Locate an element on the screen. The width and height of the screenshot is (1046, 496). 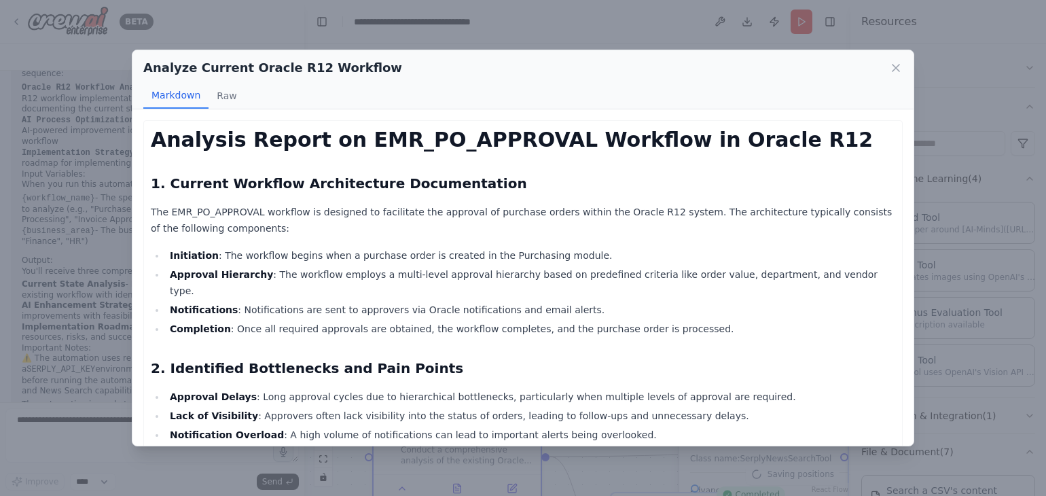
li: : Once all required approvals are obtained, the workflow completes, and the purchase order is pro... is located at coordinates (531, 329).